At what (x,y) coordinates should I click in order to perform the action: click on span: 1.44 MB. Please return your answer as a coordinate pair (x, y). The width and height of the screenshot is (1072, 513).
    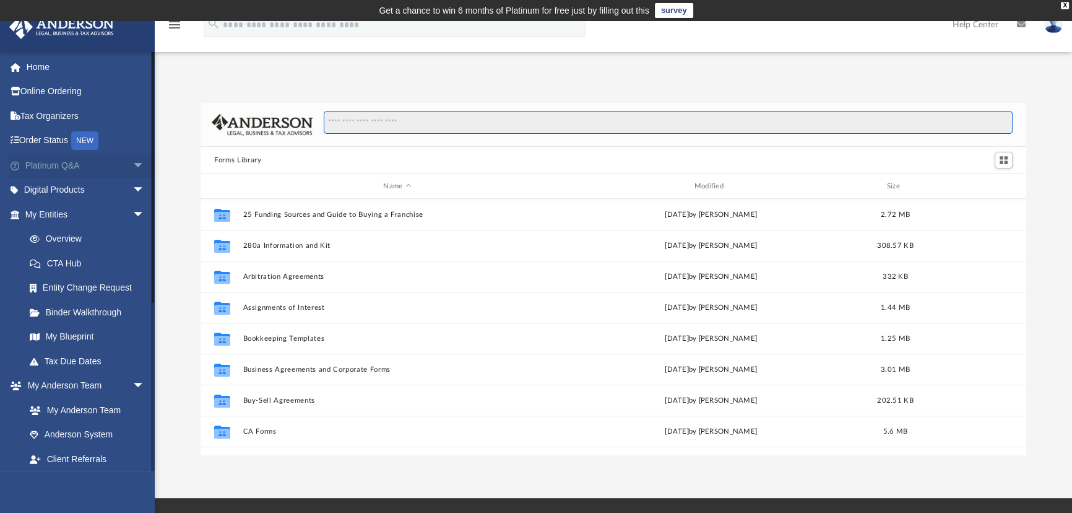
    Looking at the image, I should click on (895, 307).